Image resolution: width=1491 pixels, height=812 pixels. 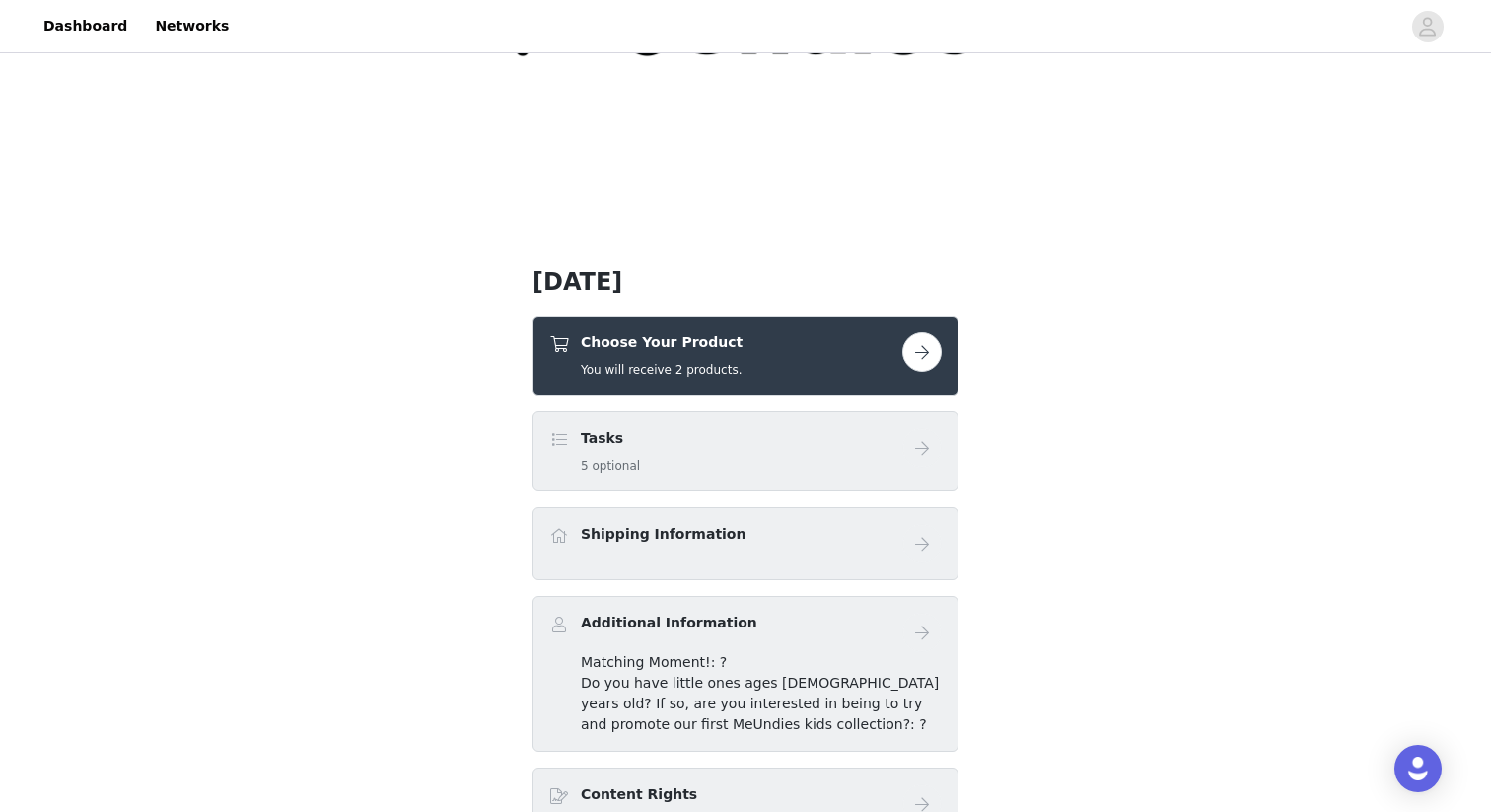 What do you see at coordinates (85, 26) in the screenshot?
I see `a: Dashboard` at bounding box center [85, 26].